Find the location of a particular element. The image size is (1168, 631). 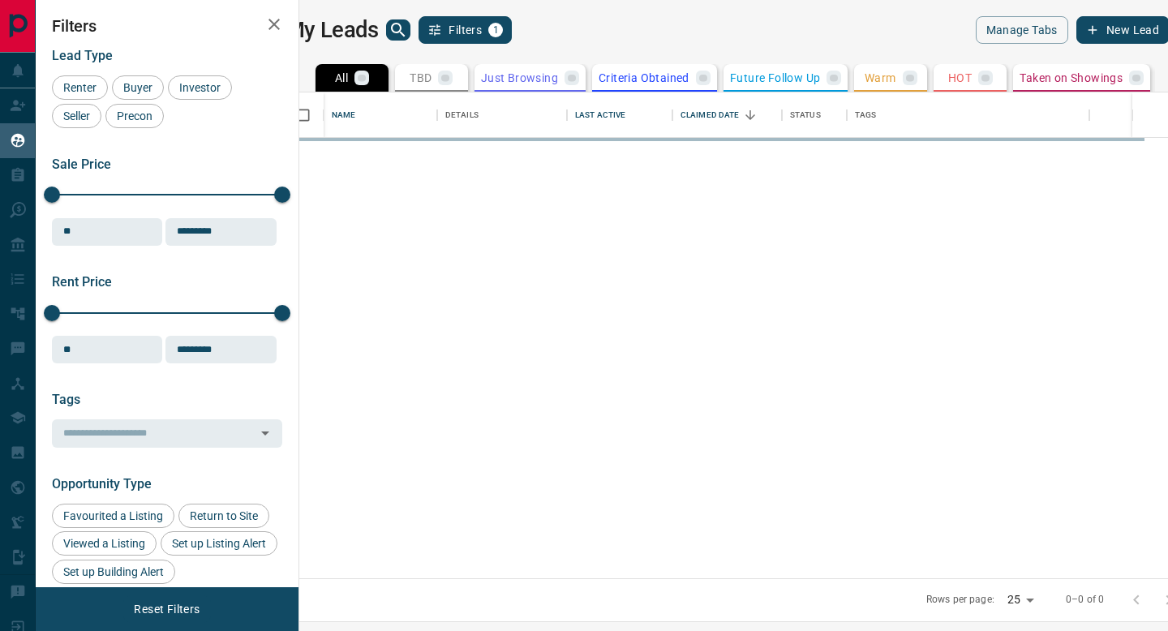

div: Precon is located at coordinates (135, 116).